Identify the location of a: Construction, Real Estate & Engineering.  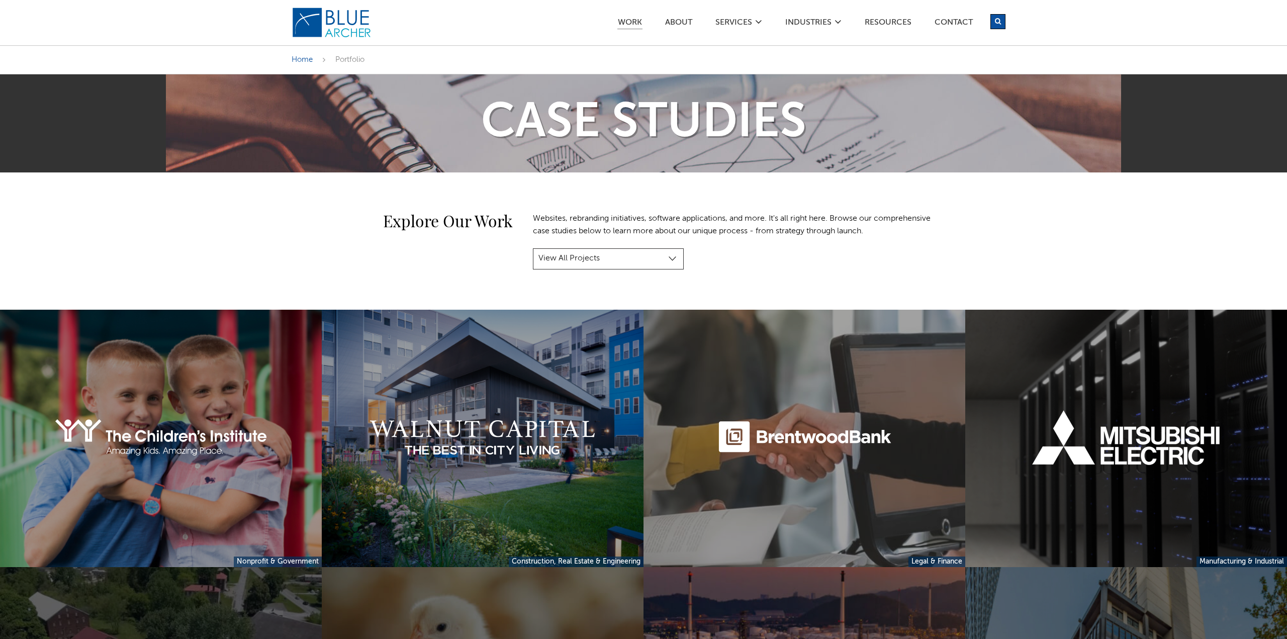
(576, 561).